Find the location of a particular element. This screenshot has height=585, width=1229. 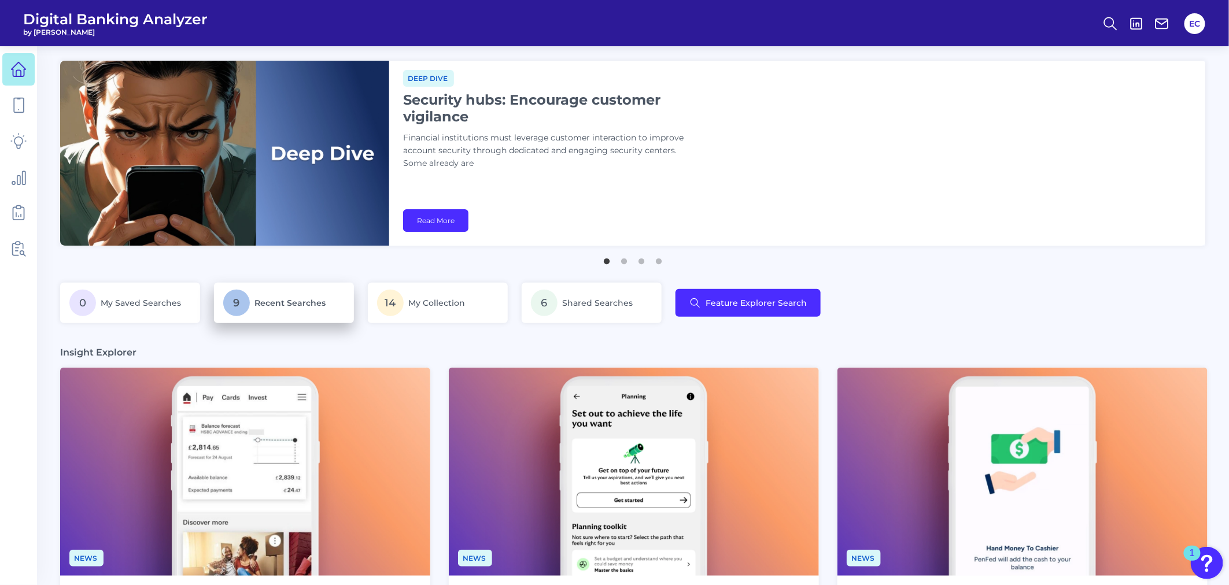

span: 14 is located at coordinates (390, 303).